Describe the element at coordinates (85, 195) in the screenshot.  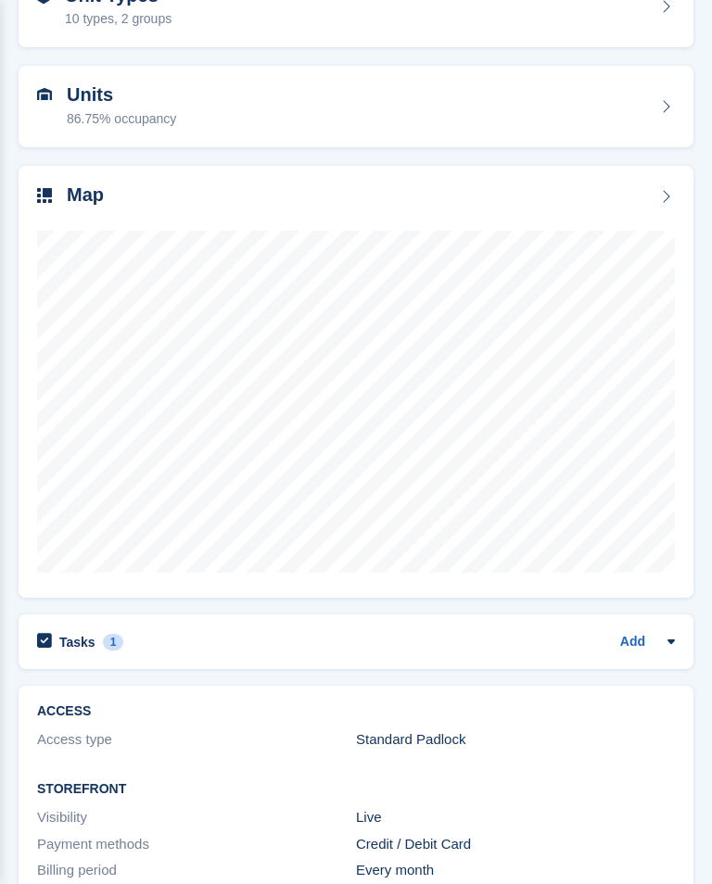
I see `h2: Map` at that location.